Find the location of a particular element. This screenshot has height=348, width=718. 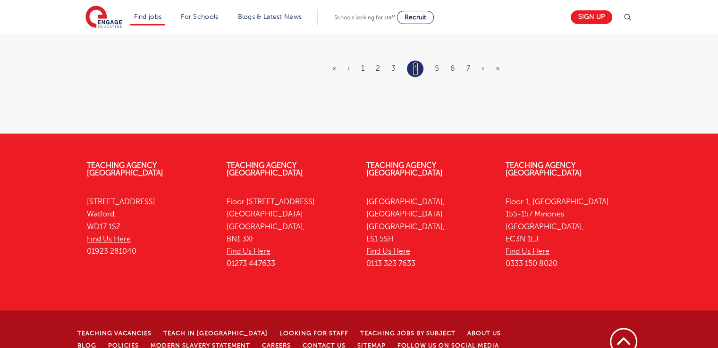

a: Find jobs is located at coordinates (148, 17).